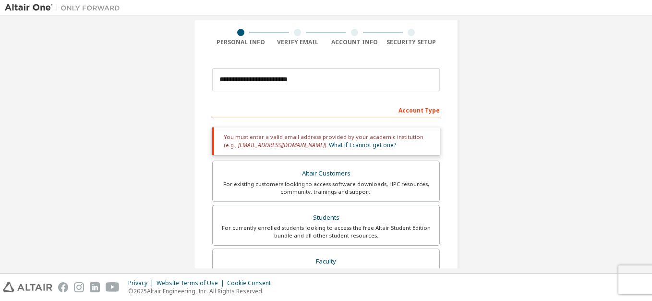 The width and height of the screenshot is (652, 301). What do you see at coordinates (412, 42) in the screenshot?
I see `div: Security Setup` at bounding box center [412, 42].